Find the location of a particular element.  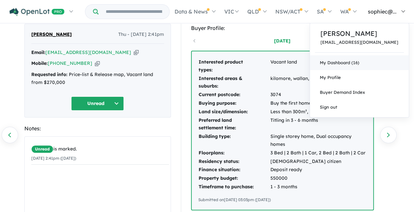

button: Unread is located at coordinates (97, 103).